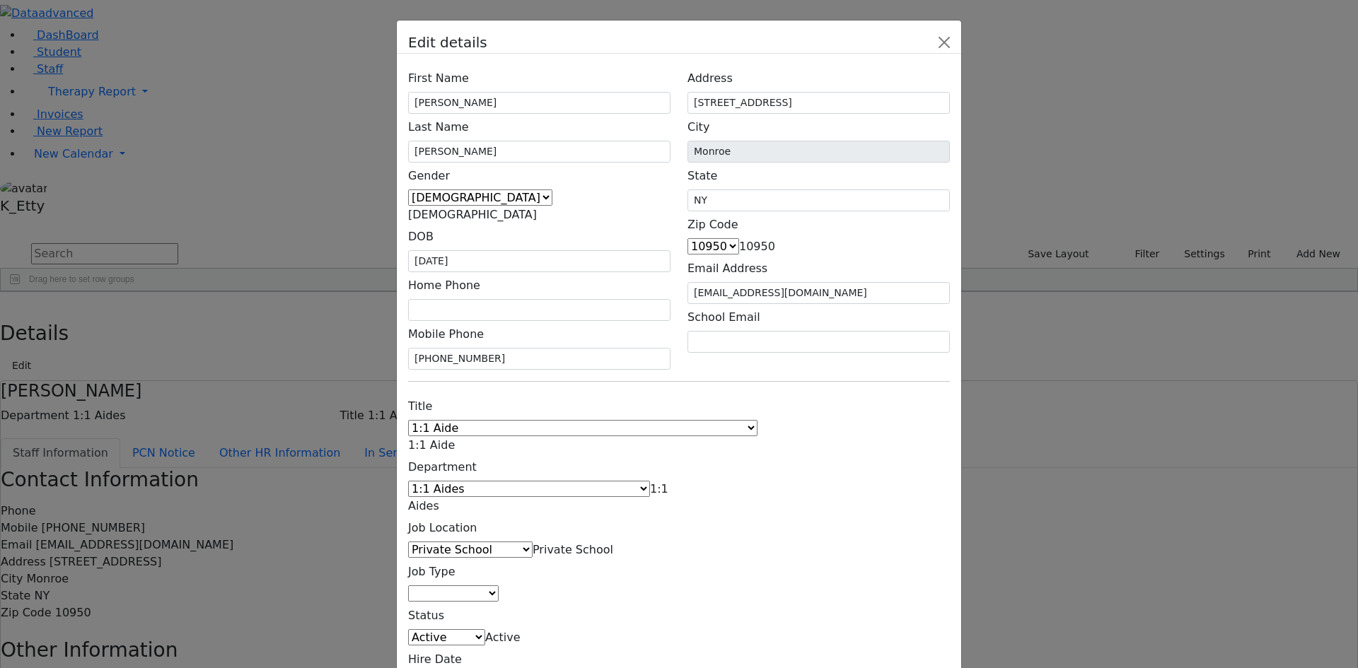 Image resolution: width=1358 pixels, height=668 pixels. I want to click on span: Private School, so click(573, 549).